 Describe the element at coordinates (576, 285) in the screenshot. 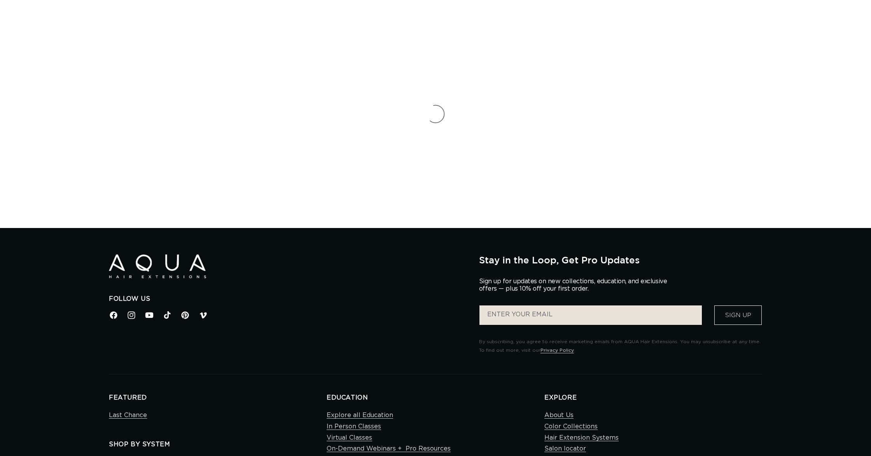

I see `p: Sign up for updates on new collections, education, and exclusive offers — plus 10% off your first...` at that location.